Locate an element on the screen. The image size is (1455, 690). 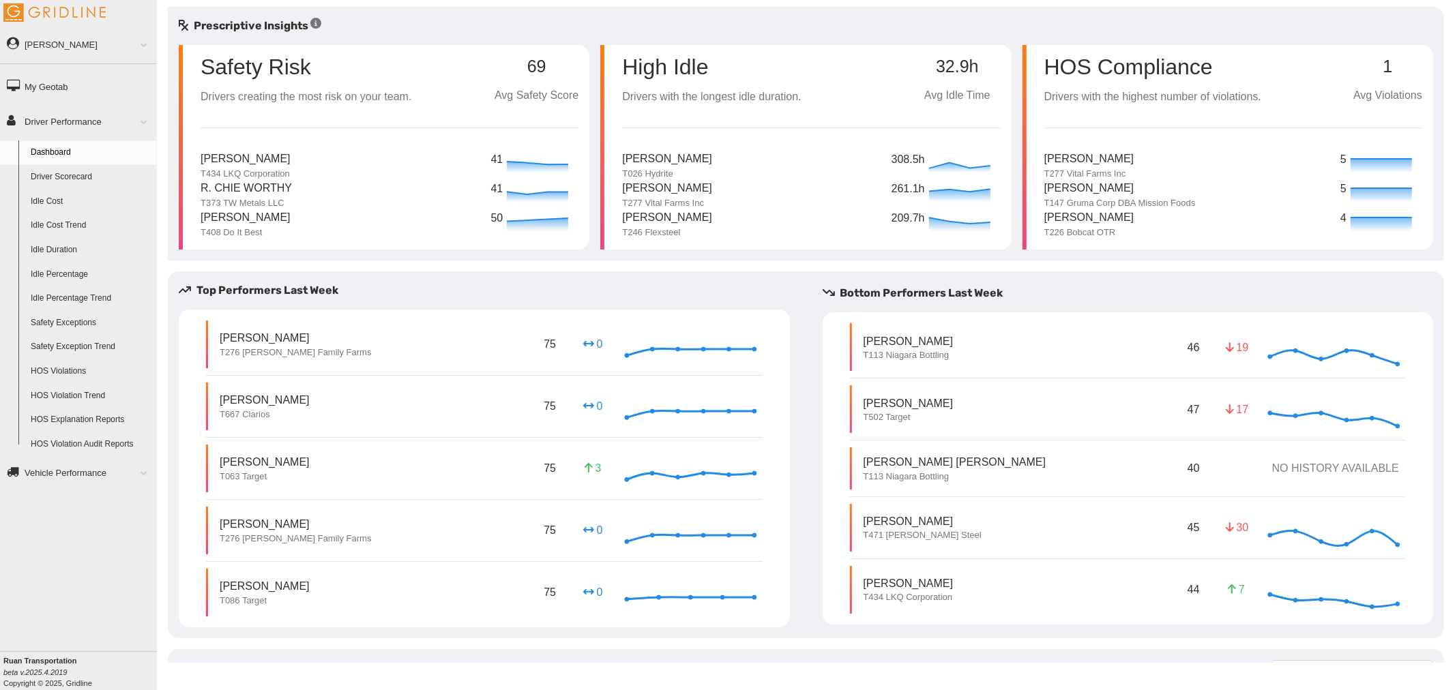
a: Idle Duration is located at coordinates (91, 250).